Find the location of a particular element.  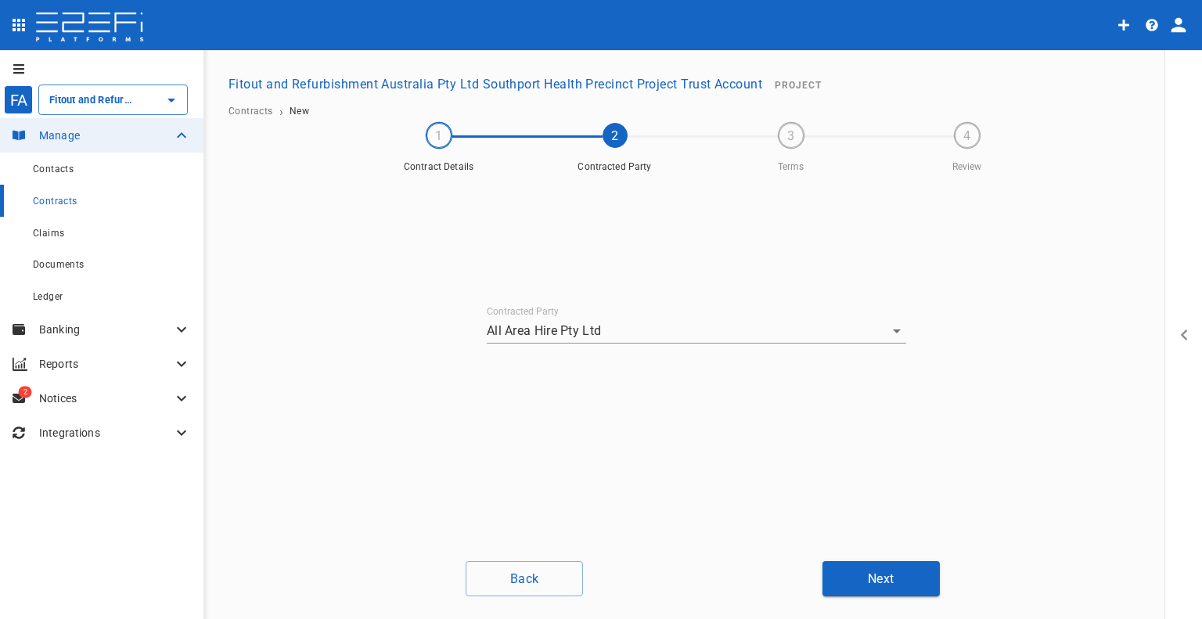

a: New is located at coordinates (299, 111).